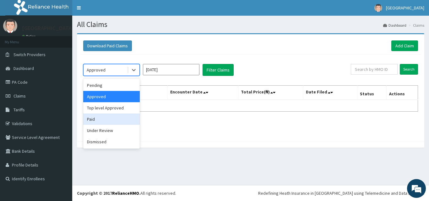 The image size is (429, 201). Describe the element at coordinates (330, 93) in the screenshot. I see `th: Date Filed` at that location.